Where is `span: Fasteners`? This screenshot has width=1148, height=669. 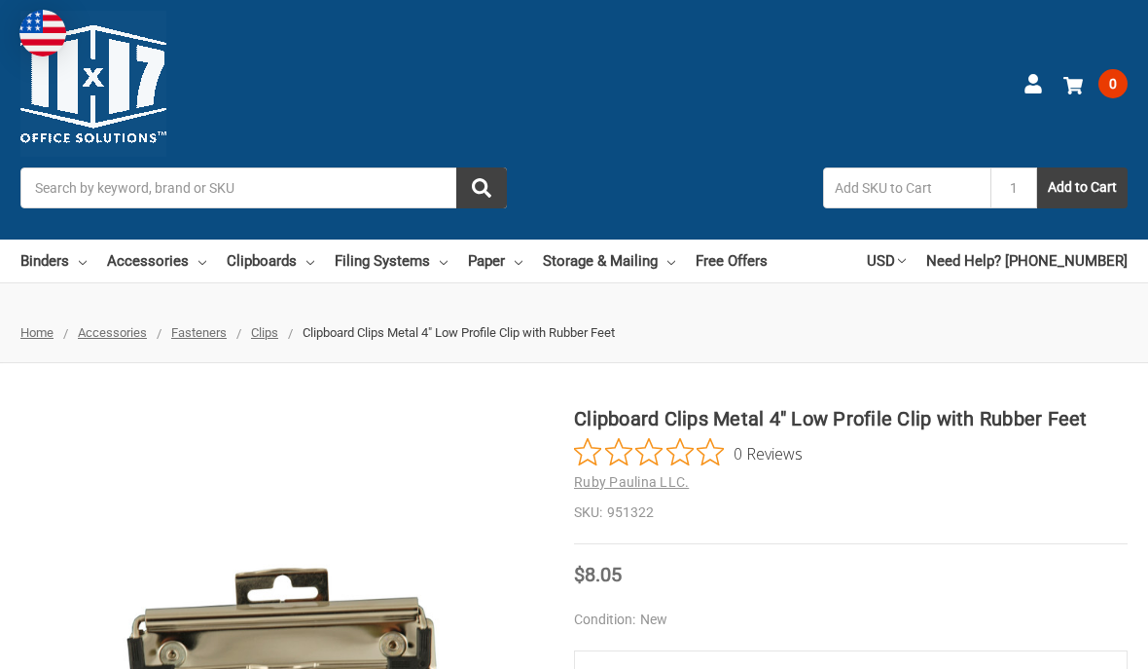
span: Fasteners is located at coordinates (199, 332).